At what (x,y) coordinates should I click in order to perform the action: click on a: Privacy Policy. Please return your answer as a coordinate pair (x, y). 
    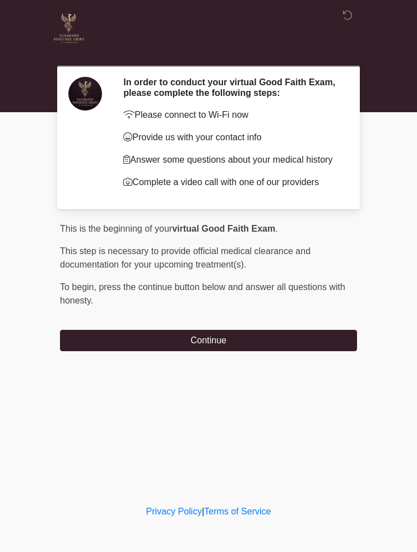
    Looking at the image, I should click on (174, 511).